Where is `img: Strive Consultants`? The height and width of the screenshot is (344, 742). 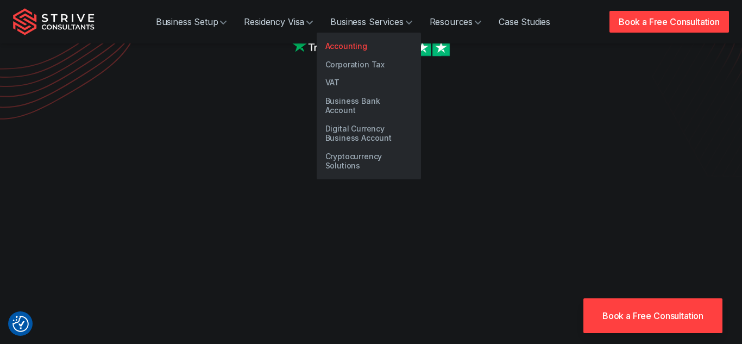
img: Strive Consultants is located at coordinates (54, 22).